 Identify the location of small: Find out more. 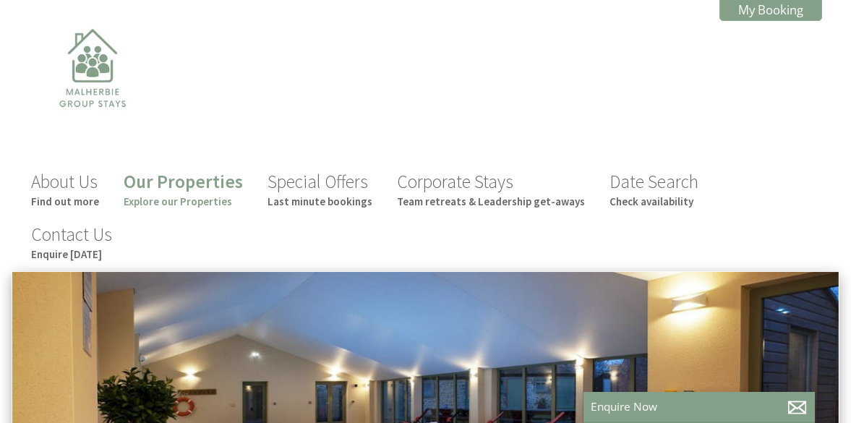
(65, 201).